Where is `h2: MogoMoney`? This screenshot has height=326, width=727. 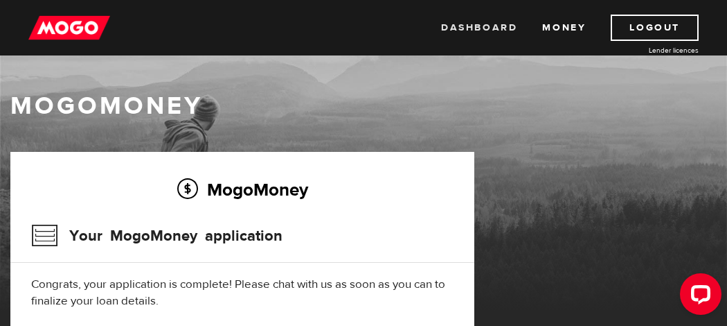
h2: MogoMoney is located at coordinates (242, 189).